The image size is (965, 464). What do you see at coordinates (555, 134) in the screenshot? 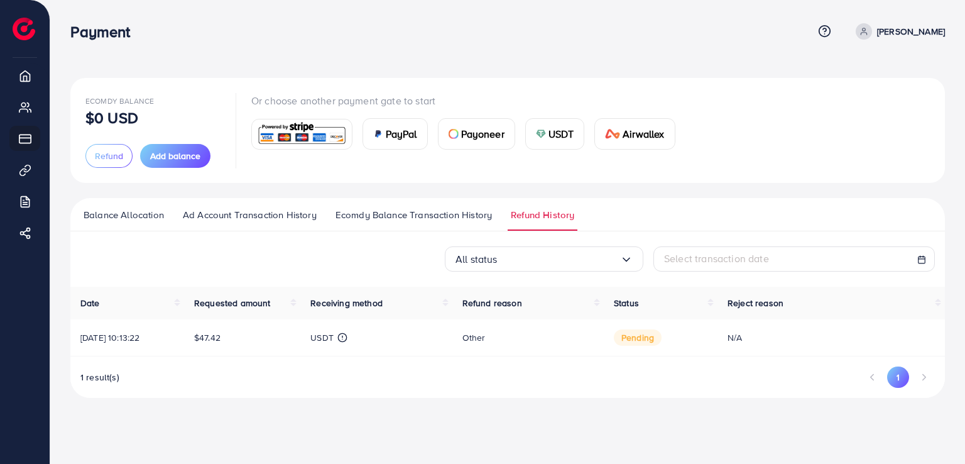
I see `a: cardUSDT` at bounding box center [555, 134].